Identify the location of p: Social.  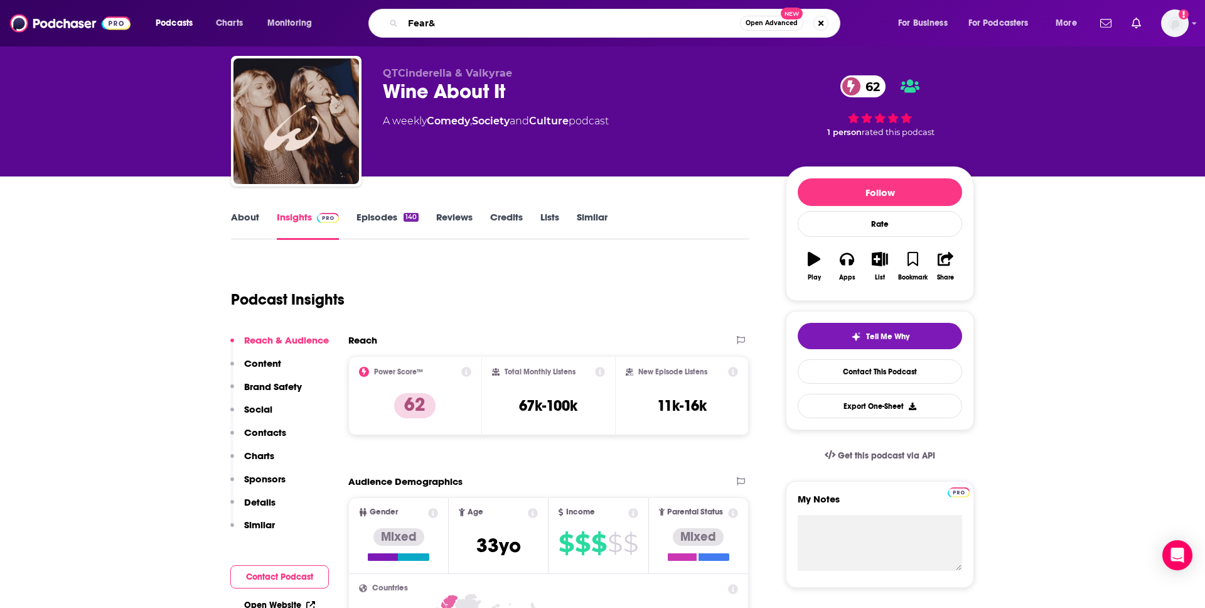
(258, 409).